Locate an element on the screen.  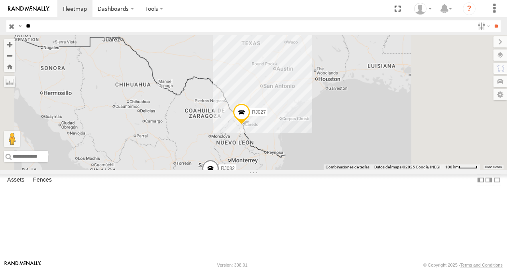
button: Arrastra el hombrecito naranja al mapa para abrir Street View is located at coordinates (12, 139).